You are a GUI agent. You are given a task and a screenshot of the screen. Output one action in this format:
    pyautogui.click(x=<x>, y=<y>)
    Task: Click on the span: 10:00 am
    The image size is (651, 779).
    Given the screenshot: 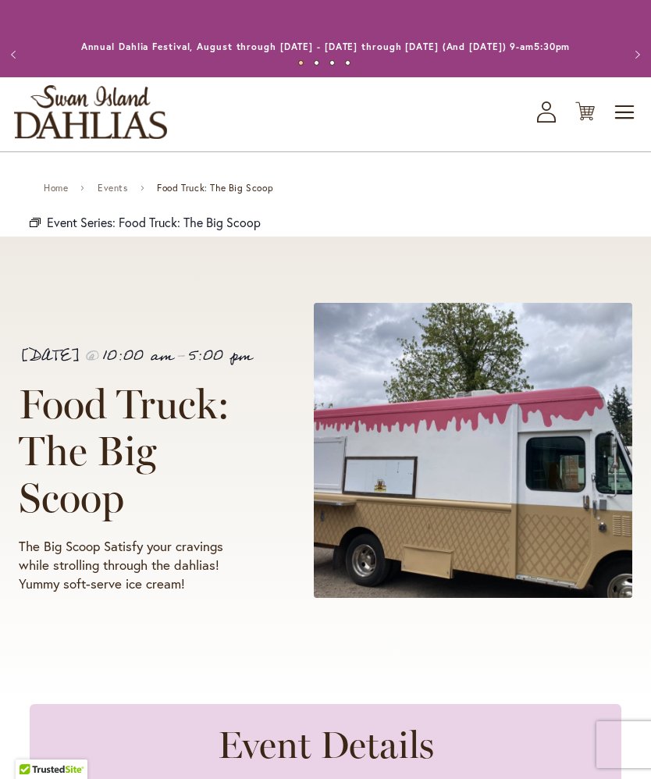 What is the action you would take?
    pyautogui.click(x=137, y=356)
    